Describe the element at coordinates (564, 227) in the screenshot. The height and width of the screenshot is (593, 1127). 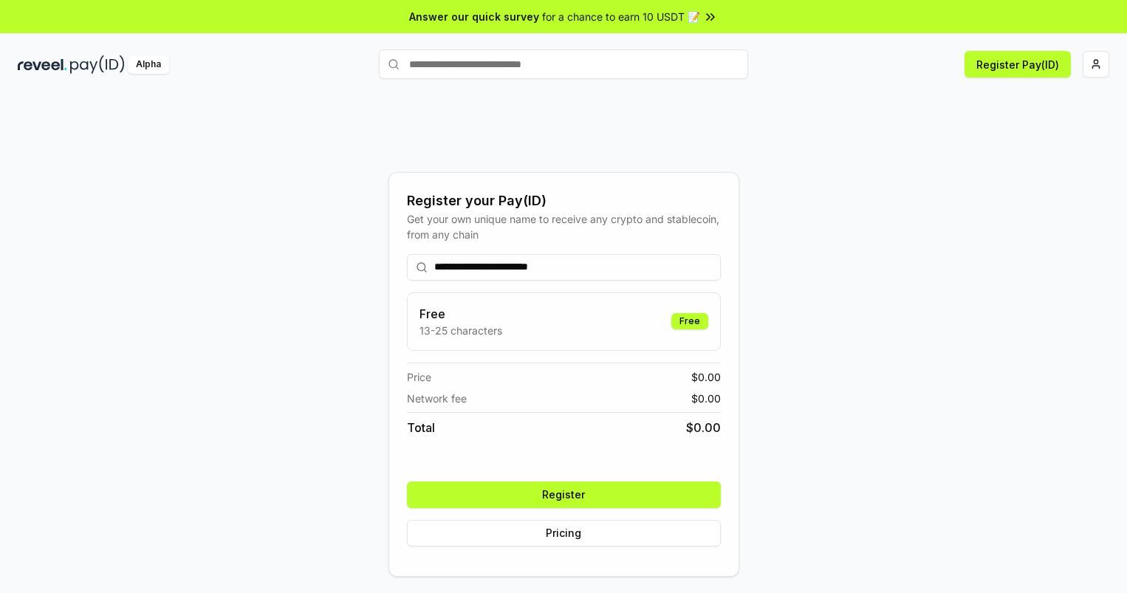
I see `div: Get your own unique name to receive any crypto and stablecoin, from any chain` at that location.